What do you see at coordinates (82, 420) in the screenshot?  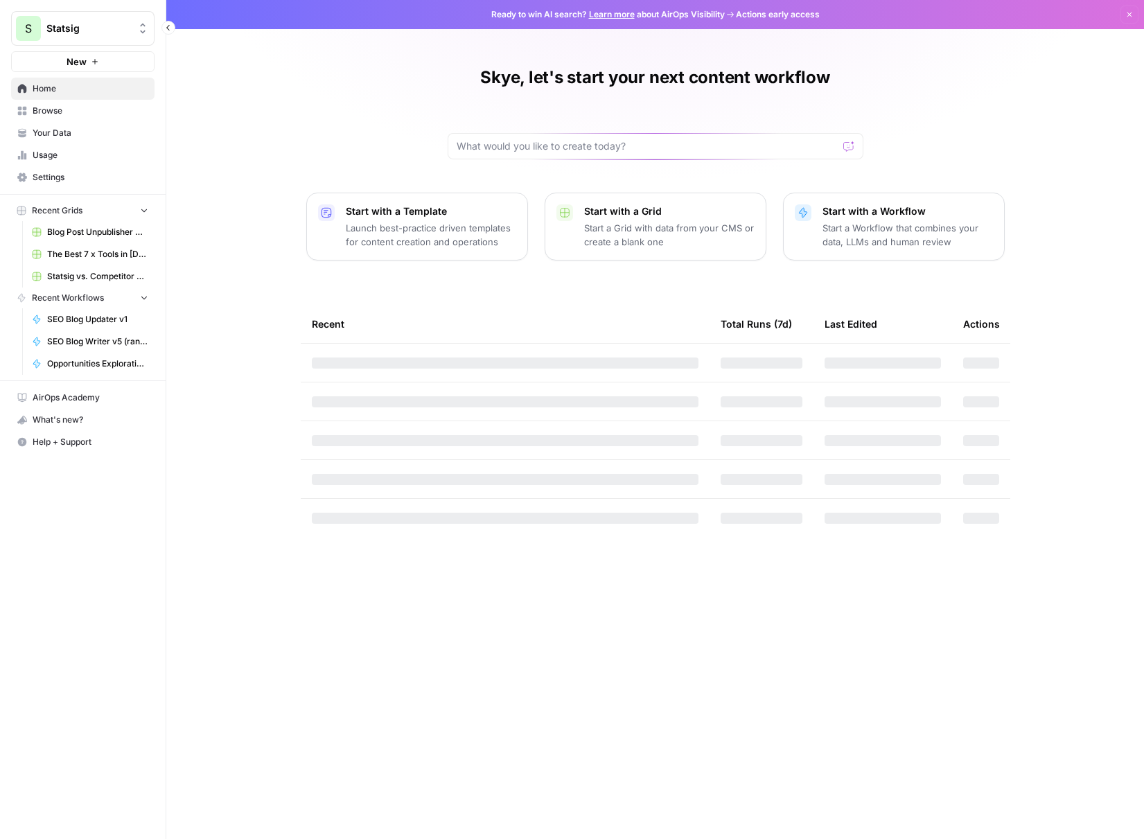 I see `button: What's new?` at bounding box center [82, 420].